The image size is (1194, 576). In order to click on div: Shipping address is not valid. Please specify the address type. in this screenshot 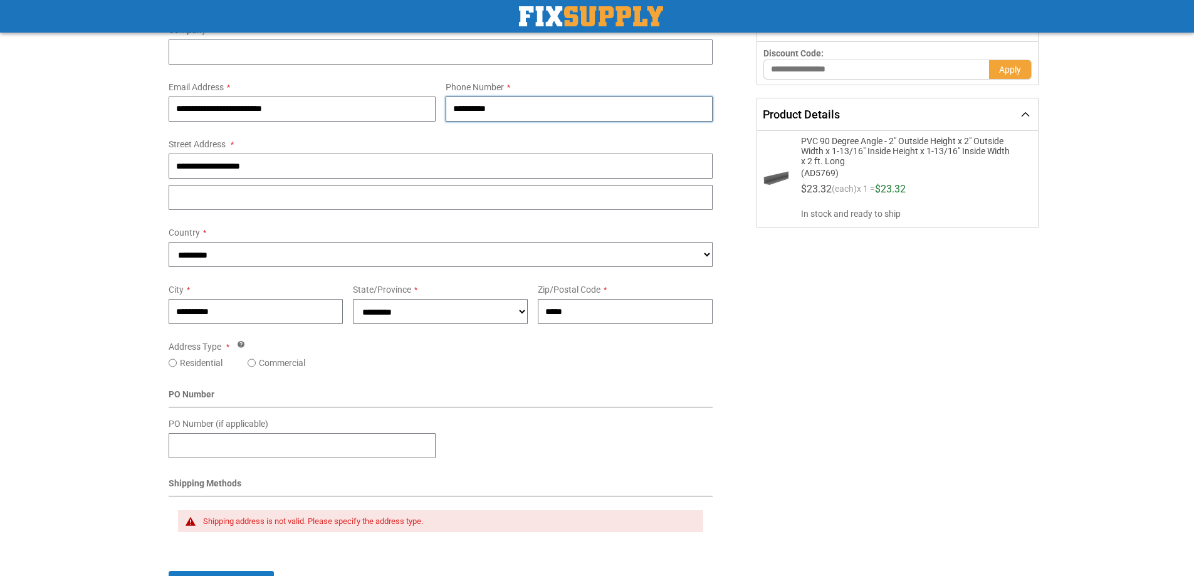, I will do `click(447, 522)`.